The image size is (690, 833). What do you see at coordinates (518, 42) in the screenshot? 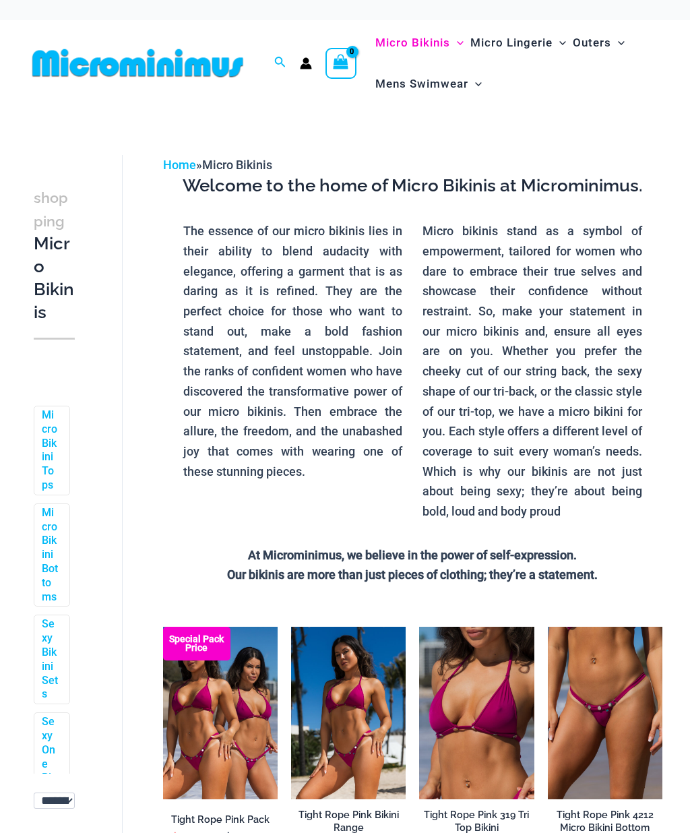
I see `a: Micro LingerieMenu ToggleMenu Toggle` at bounding box center [518, 42].